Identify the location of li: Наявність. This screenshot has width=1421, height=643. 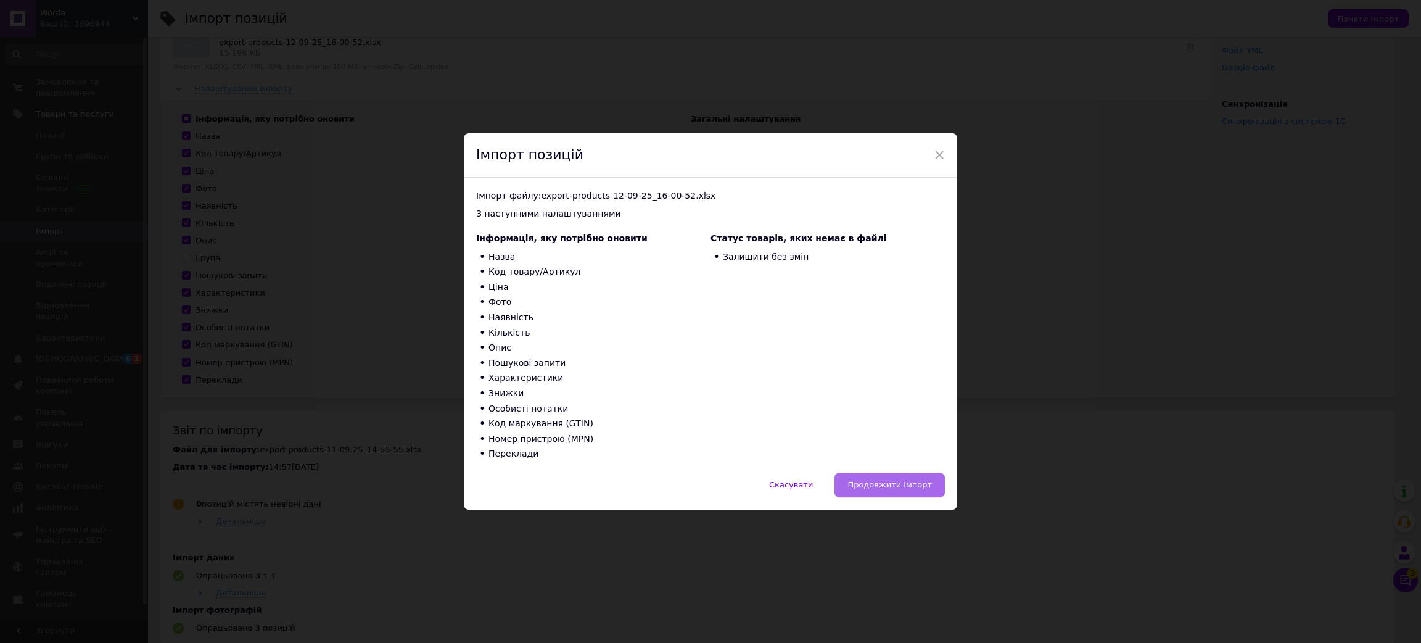
(593, 318).